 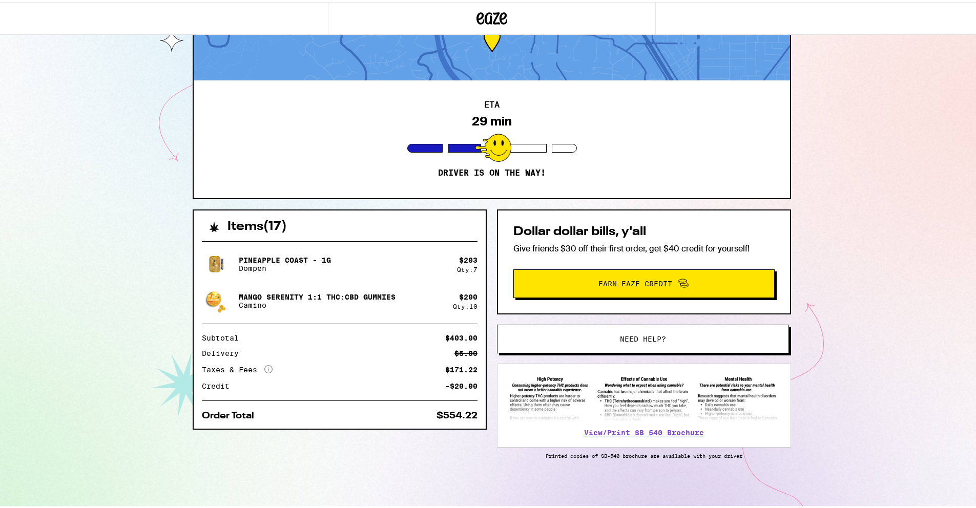 I want to click on span: Earn Eaze Credit, so click(x=635, y=282).